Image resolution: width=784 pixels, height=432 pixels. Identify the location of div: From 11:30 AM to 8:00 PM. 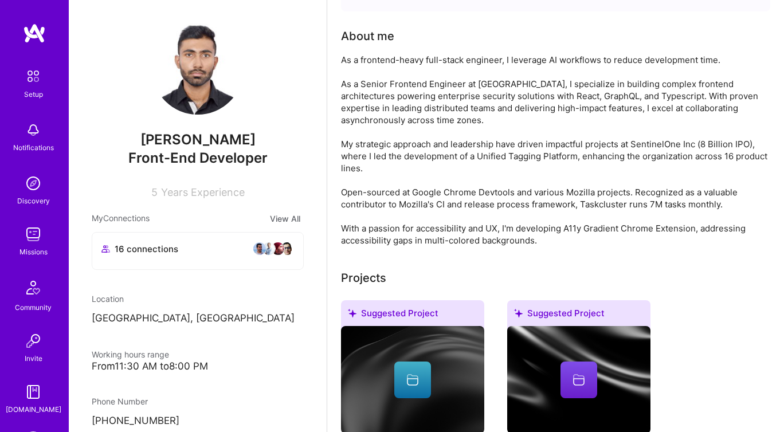
(198, 366).